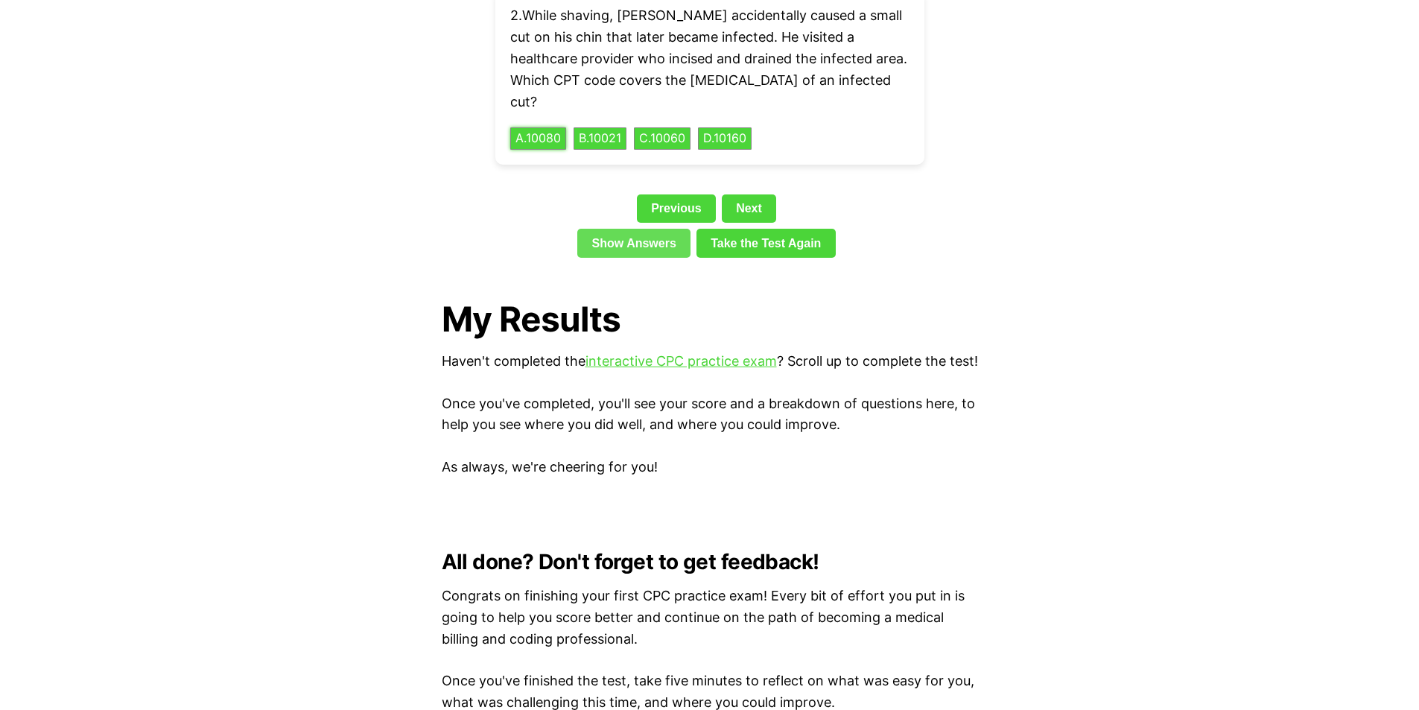  I want to click on a: Previous, so click(676, 209).